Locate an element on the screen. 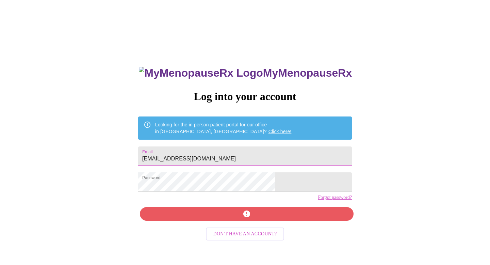 The image size is (490, 265). span: Don't have an account? is located at coordinates (245, 234).